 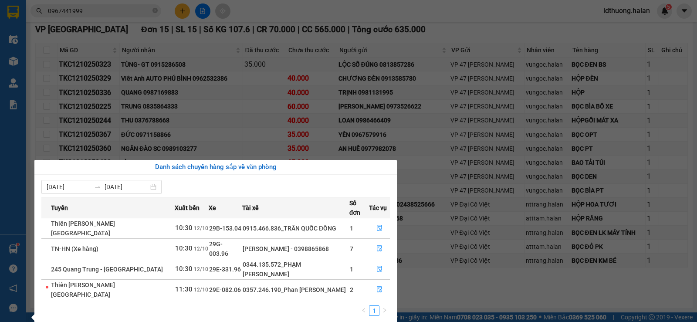 What do you see at coordinates (385, 310) in the screenshot?
I see `span: right` at bounding box center [385, 310].